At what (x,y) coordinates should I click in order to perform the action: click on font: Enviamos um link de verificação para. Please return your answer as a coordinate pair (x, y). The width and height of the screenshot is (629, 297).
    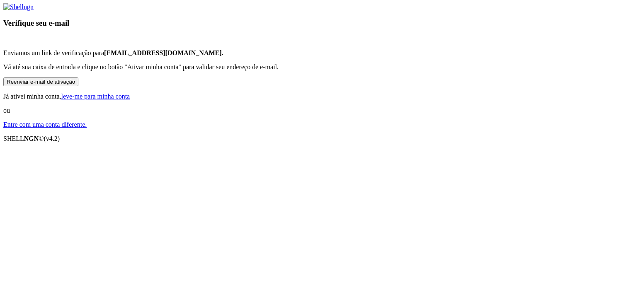
    Looking at the image, I should click on (54, 53).